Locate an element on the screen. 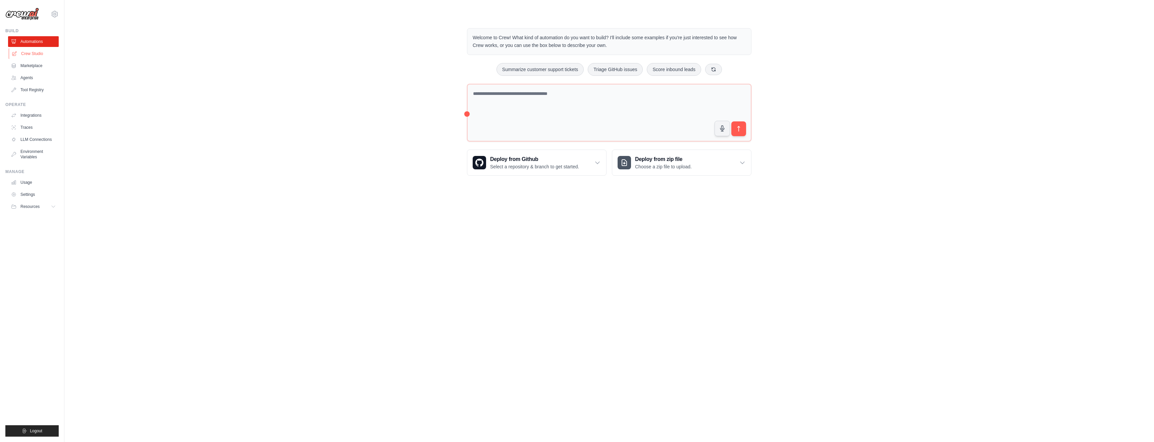 The image size is (1154, 442). img: Logo is located at coordinates (22, 14).